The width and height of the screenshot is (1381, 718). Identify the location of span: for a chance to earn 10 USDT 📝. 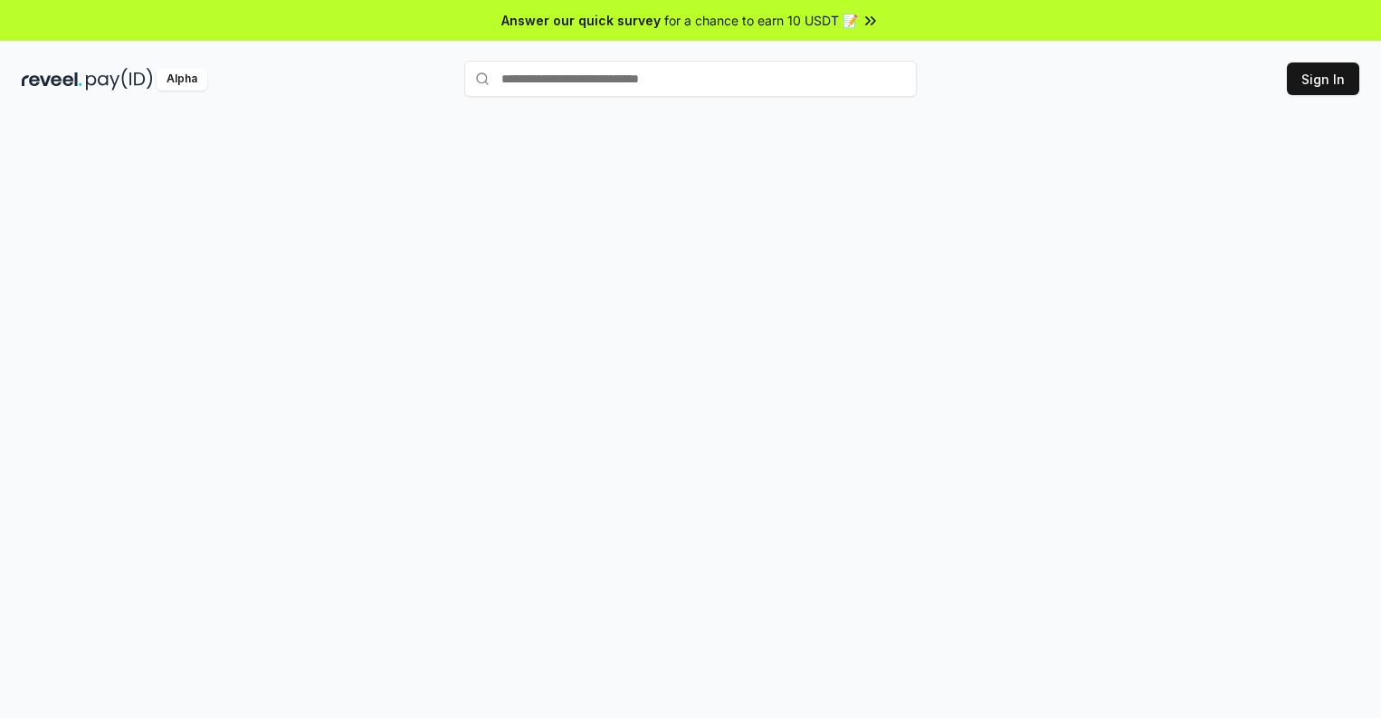
(761, 20).